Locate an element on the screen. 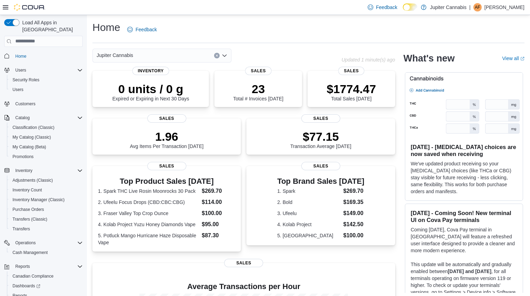  button: Transfers (Classic) is located at coordinates (46, 219).